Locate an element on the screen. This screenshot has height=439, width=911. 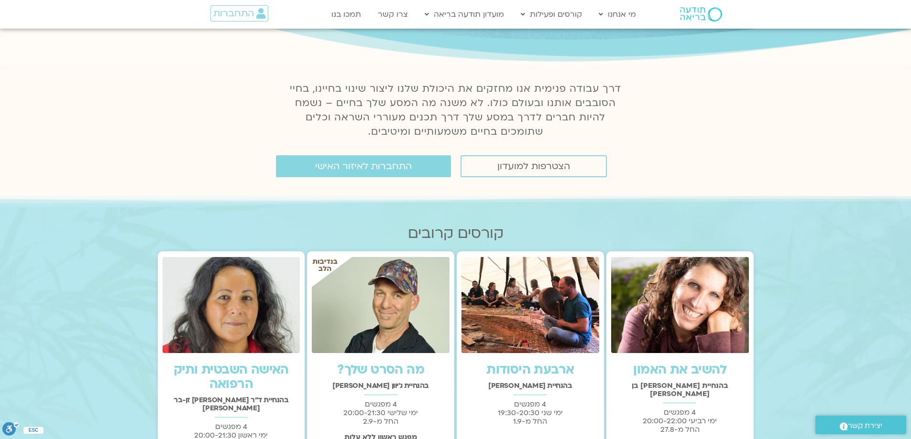
a: קורסים ופעילות is located at coordinates (551, 14).